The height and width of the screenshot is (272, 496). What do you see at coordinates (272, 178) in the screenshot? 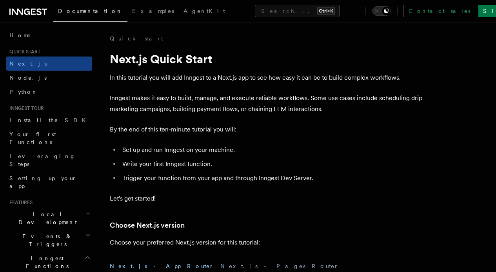
I see `li: Trigger your function from your app and through Inngest Dev Server.` at bounding box center [272, 178].